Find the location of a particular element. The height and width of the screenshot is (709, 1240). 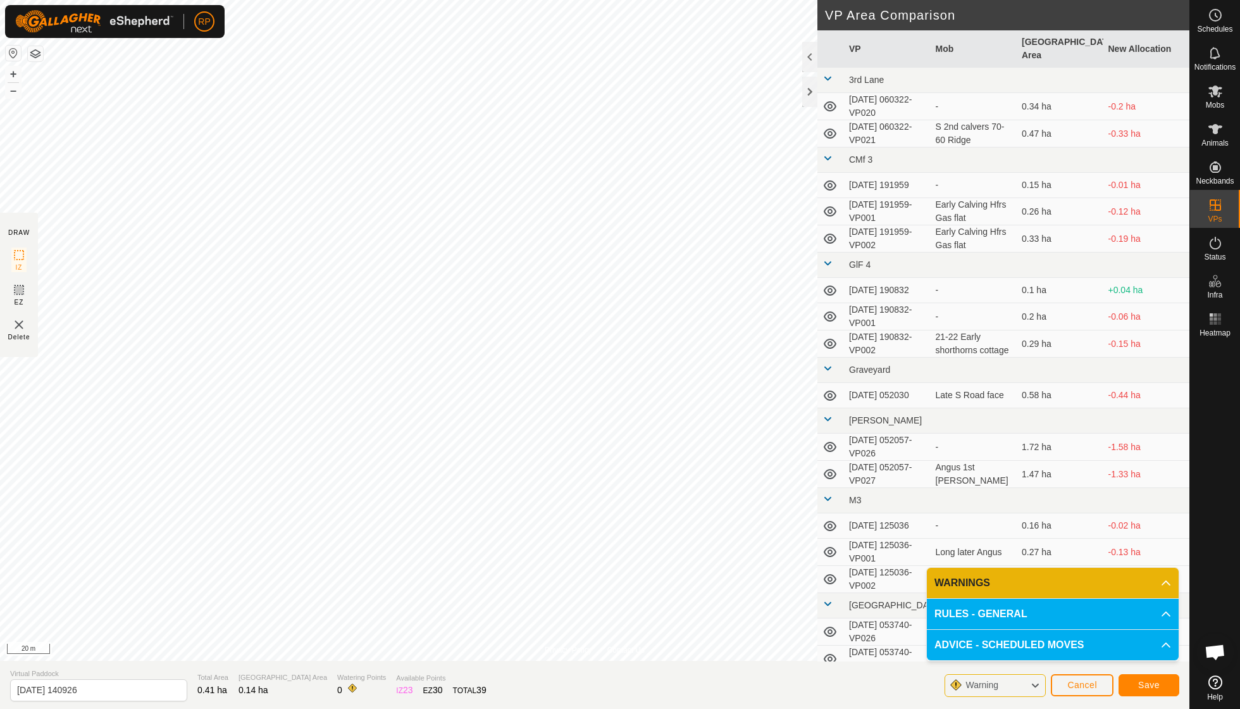

td: -0.33 ha is located at coordinates (1146, 133).